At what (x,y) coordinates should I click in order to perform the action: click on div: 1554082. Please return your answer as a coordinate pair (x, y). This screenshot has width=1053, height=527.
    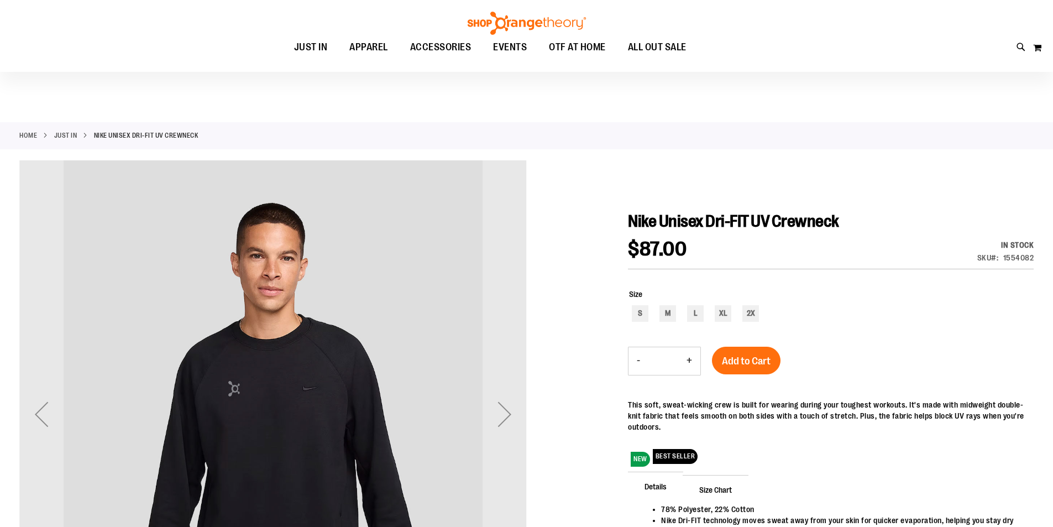
    Looking at the image, I should click on (1019, 258).